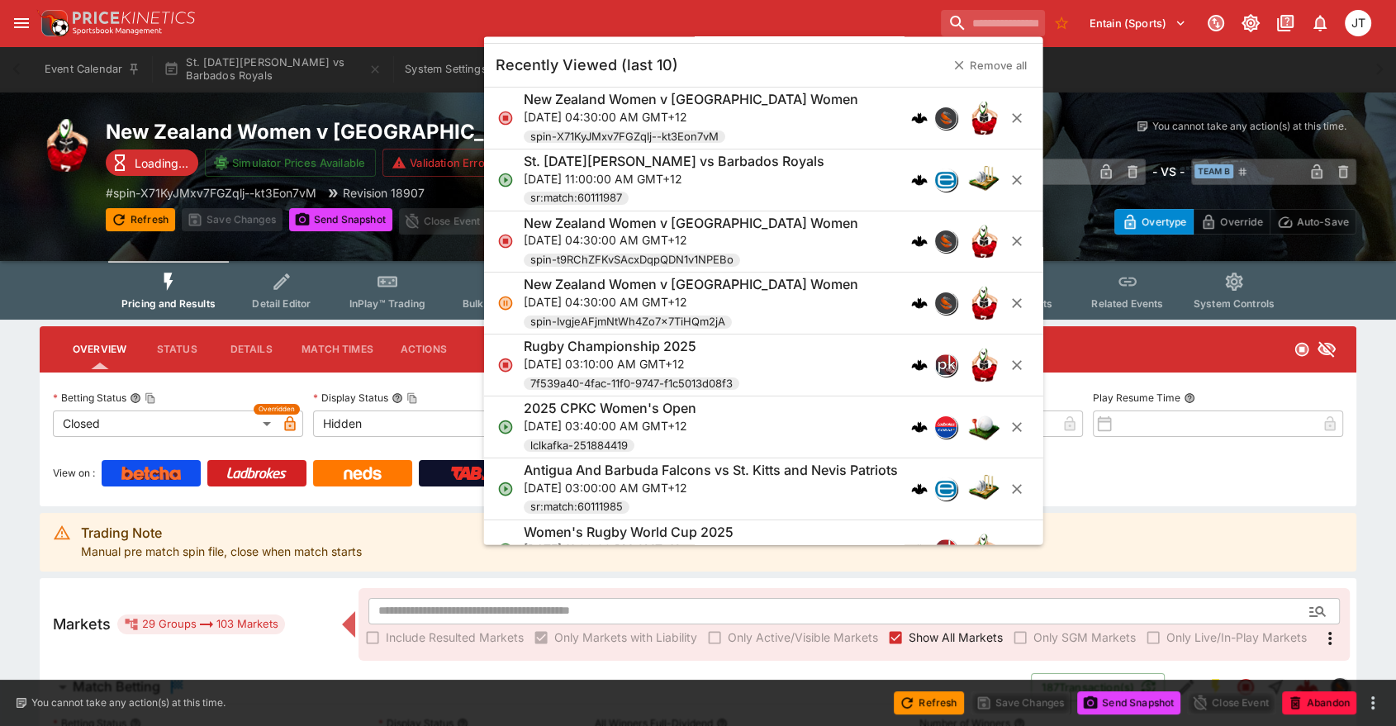 The image size is (1396, 726). I want to click on span: Only SGM Markets, so click(1085, 637).